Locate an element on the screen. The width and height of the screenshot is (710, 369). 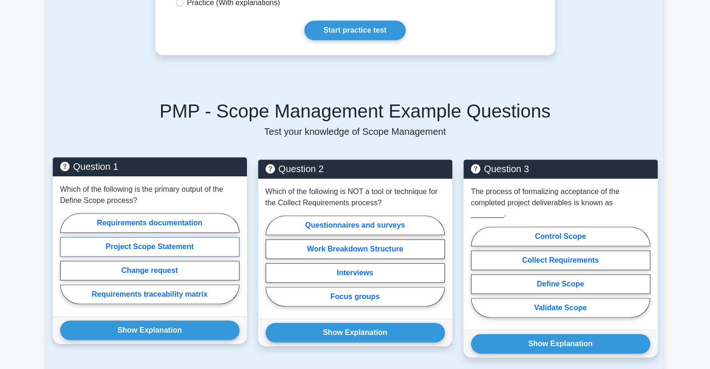
label: Requirements documentation is located at coordinates (150, 223).